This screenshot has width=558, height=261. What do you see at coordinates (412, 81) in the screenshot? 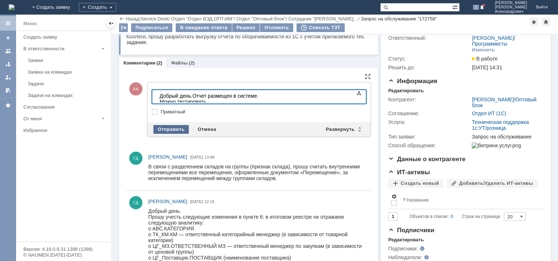
I see `span: Информация` at bounding box center [412, 81].